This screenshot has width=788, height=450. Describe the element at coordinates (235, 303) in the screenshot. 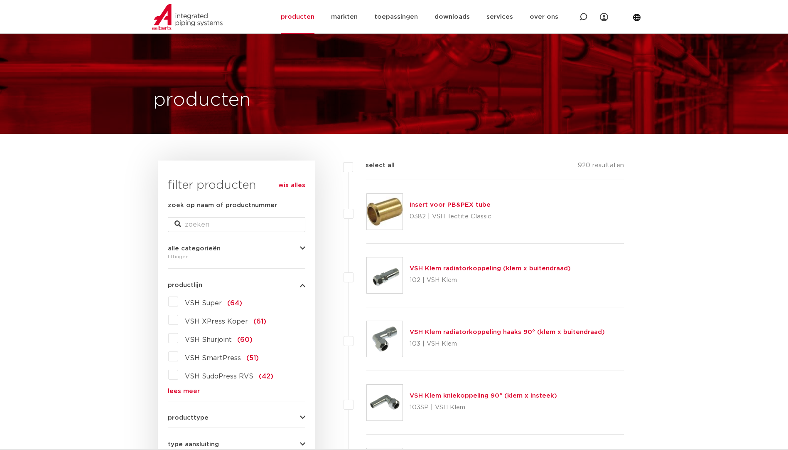

I see `span: (64)` at that location.